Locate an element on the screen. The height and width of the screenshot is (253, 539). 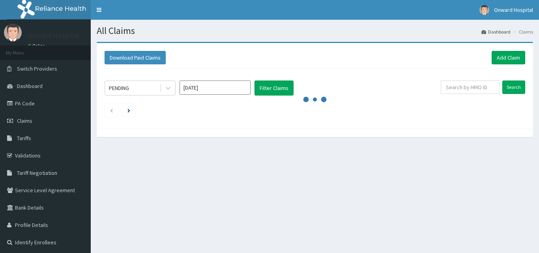
div: PENDING is located at coordinates (119, 88).